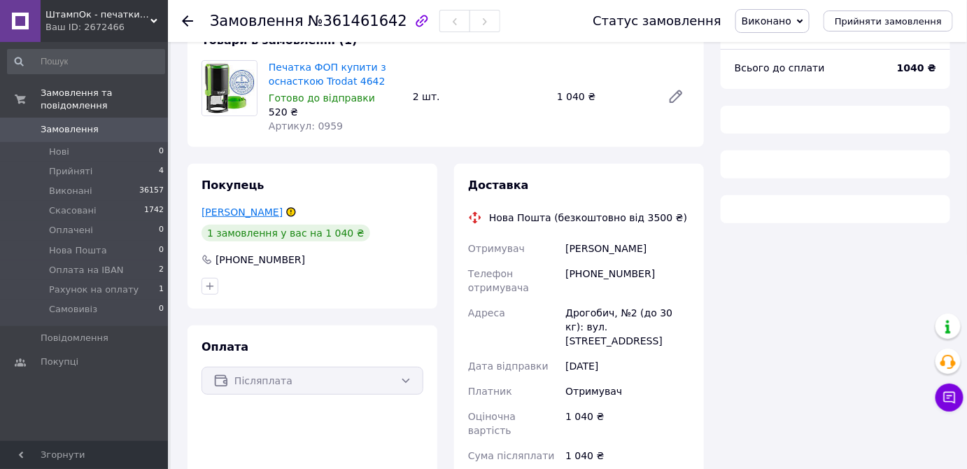  I want to click on span: Оплата на IBAN, so click(86, 270).